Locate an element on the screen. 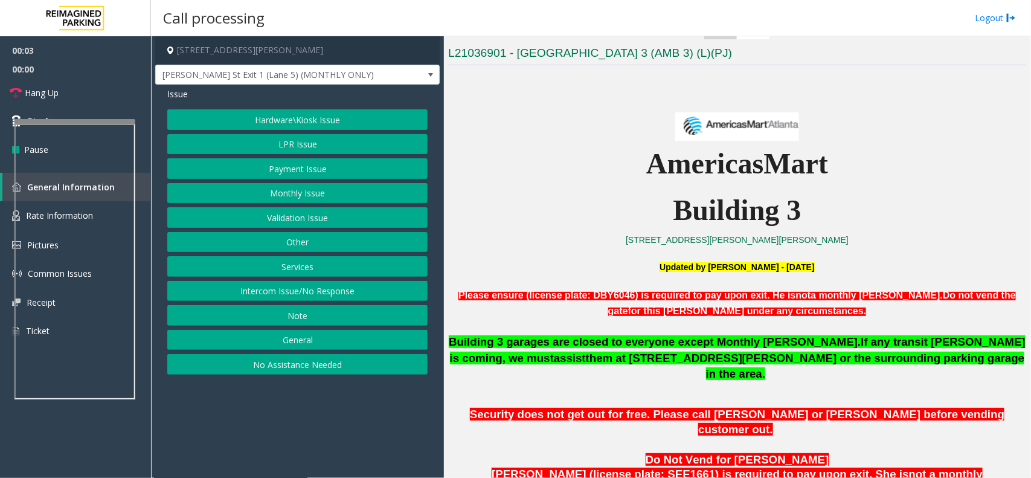  button: Other is located at coordinates (297, 242).